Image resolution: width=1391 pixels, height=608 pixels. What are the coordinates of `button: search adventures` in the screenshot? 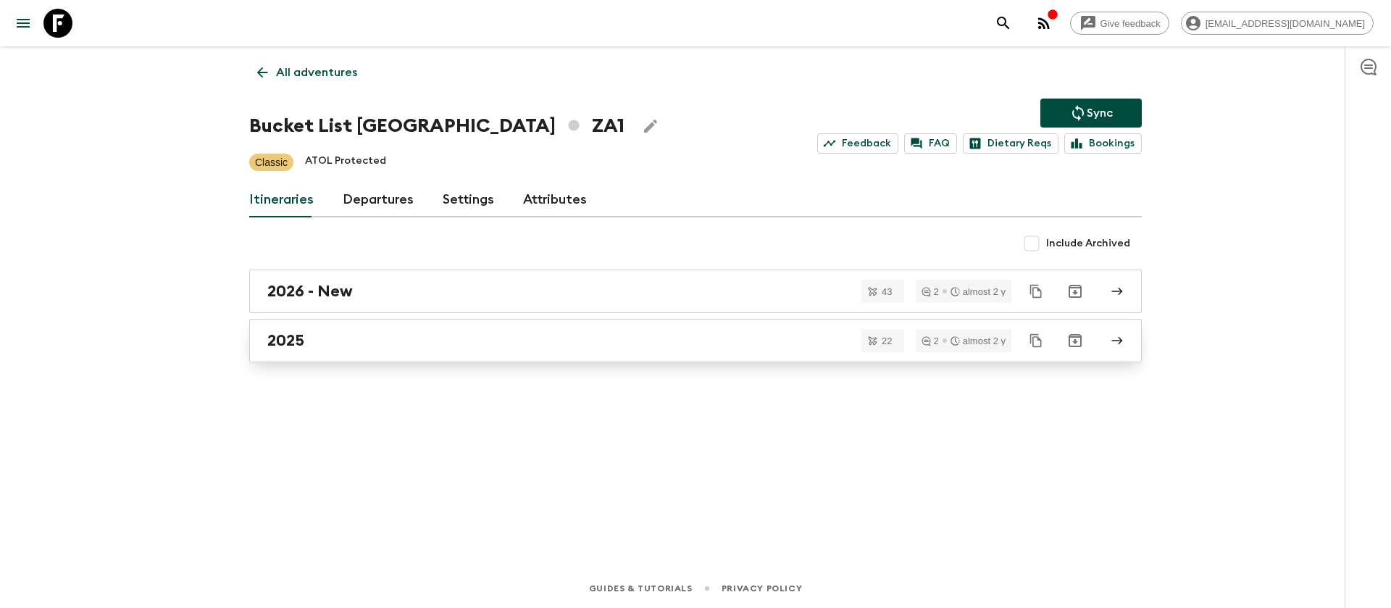 It's located at (1003, 23).